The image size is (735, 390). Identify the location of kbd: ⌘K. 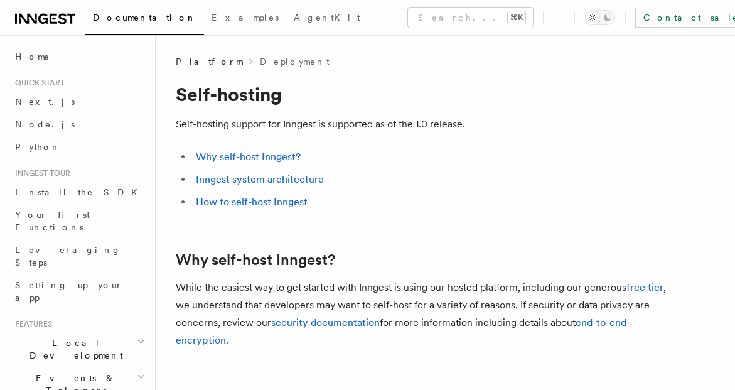
(516, 18).